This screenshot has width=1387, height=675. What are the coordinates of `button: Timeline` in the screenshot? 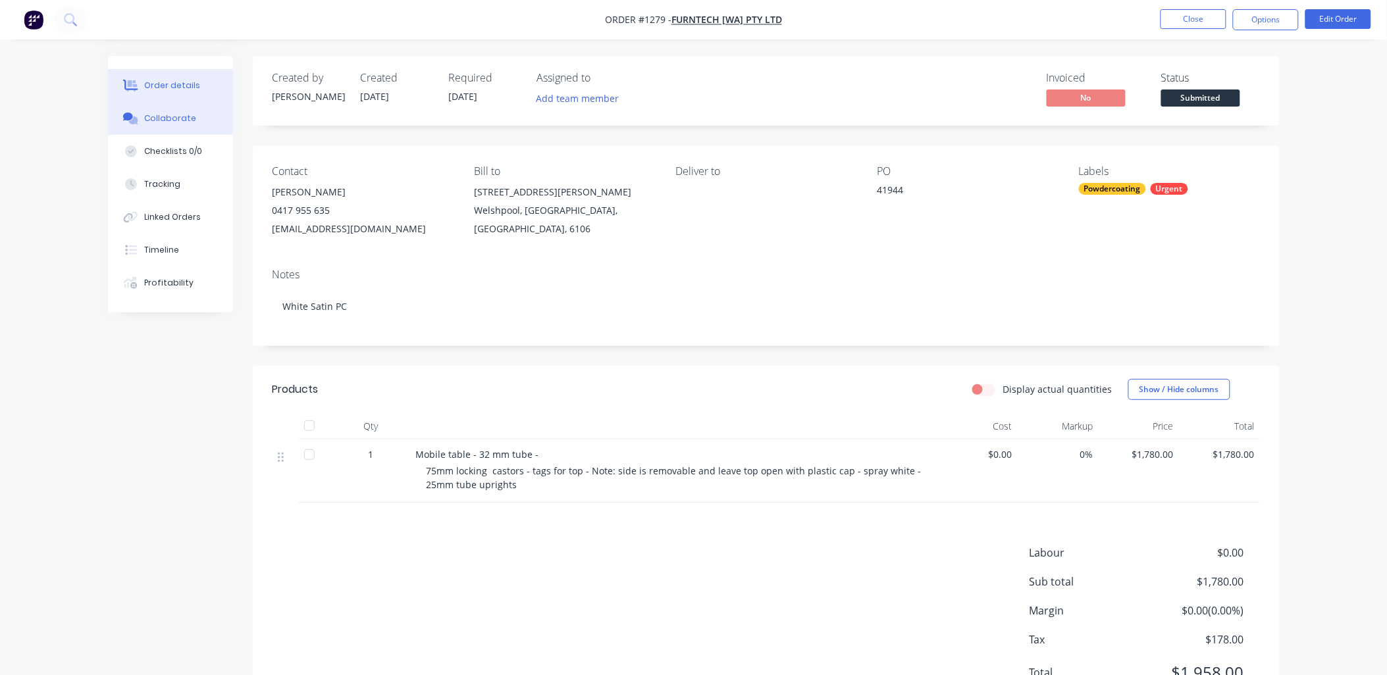 It's located at (170, 250).